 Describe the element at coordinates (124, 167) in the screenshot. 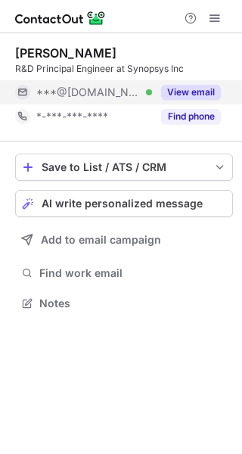

I see `div: Save to List / ATS / CRM` at that location.